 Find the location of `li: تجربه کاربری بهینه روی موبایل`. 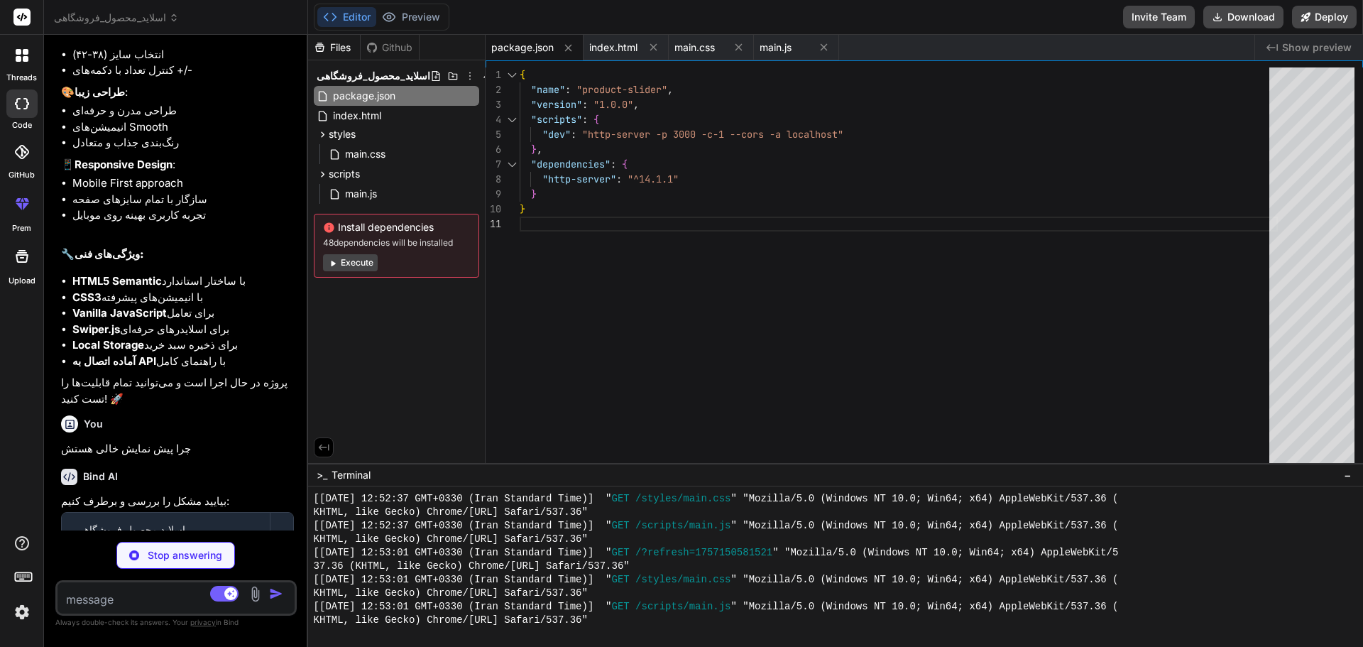

li: تجربه کاربری بهینه روی موبایل is located at coordinates (183, 215).